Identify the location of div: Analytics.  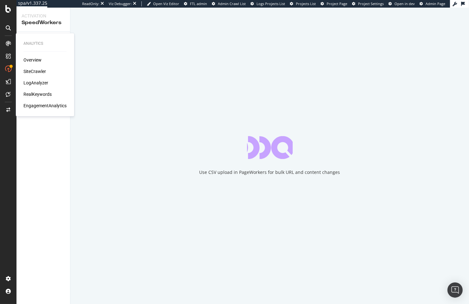
(45, 43).